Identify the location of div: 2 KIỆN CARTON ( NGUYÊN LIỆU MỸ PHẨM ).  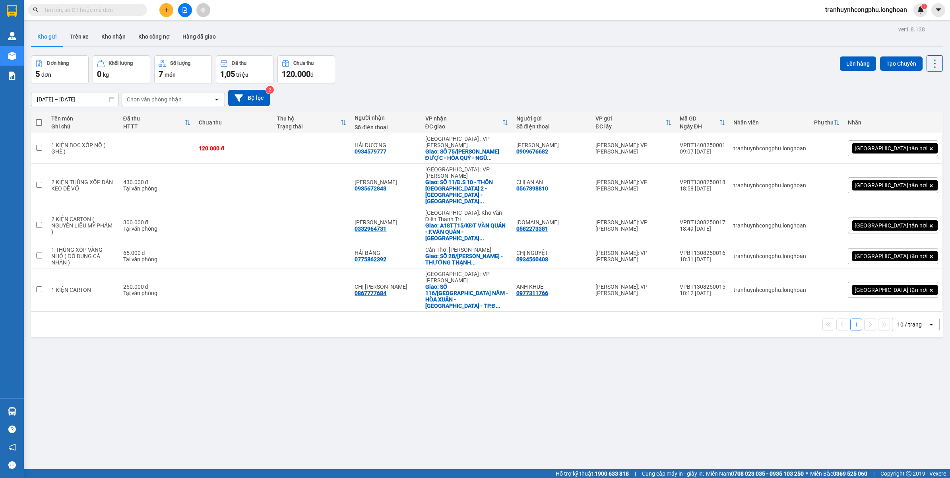
(83, 225).